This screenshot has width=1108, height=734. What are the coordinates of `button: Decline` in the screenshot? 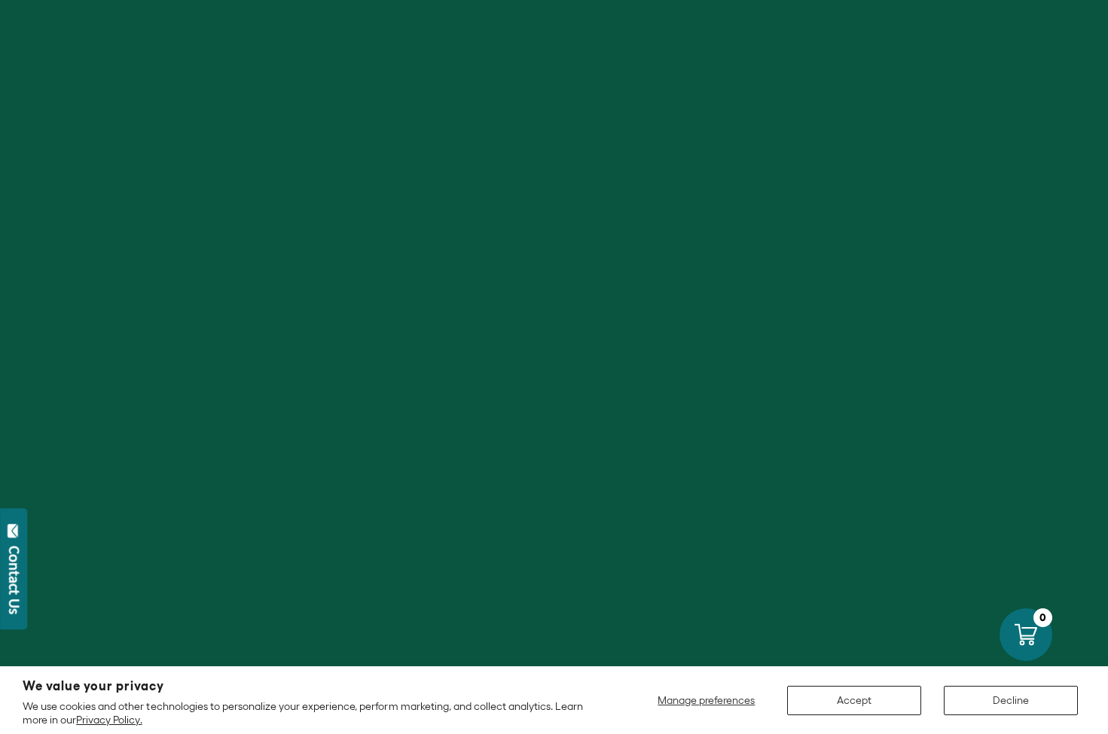 It's located at (1011, 700).